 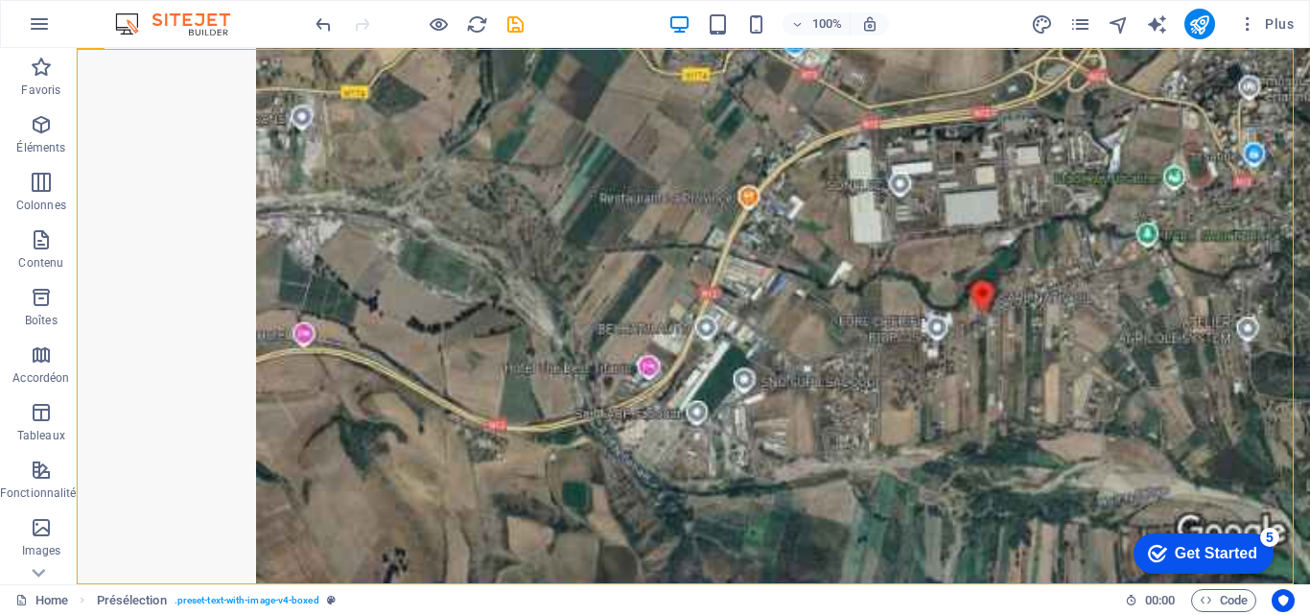 What do you see at coordinates (131, 600) in the screenshot?
I see `span: Cliquez pour sélectionner. Double-cliquez pour modifier.` at bounding box center [131, 600].